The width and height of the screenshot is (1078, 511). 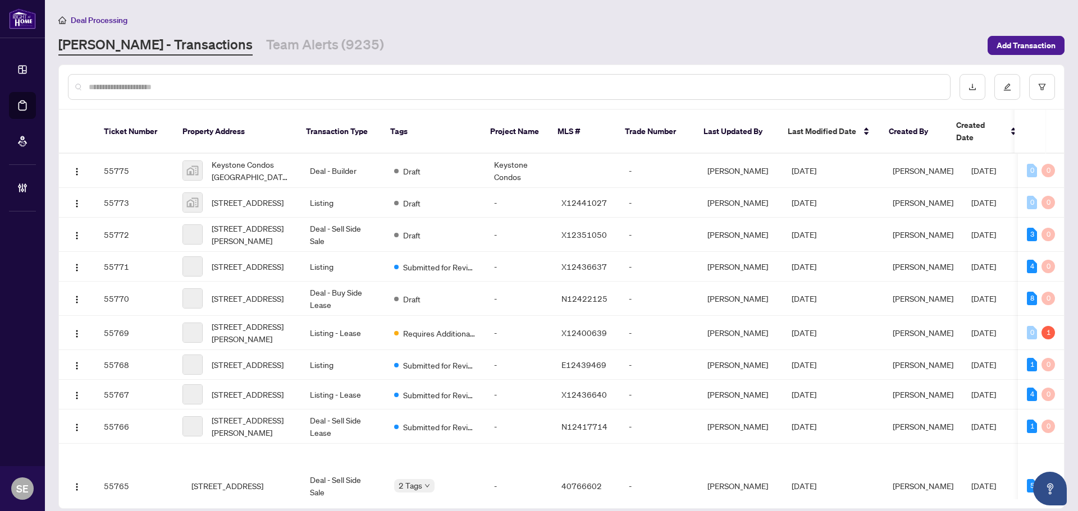 I want to click on td: 55775, so click(x=134, y=171).